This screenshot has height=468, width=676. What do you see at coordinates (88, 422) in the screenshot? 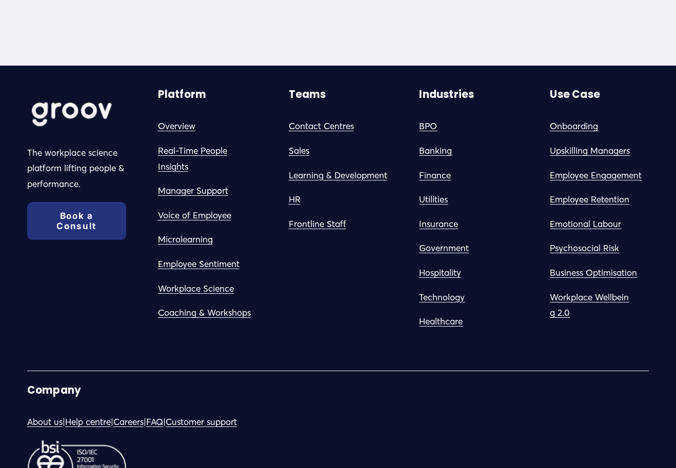
I see `a: Help centre` at bounding box center [88, 422].